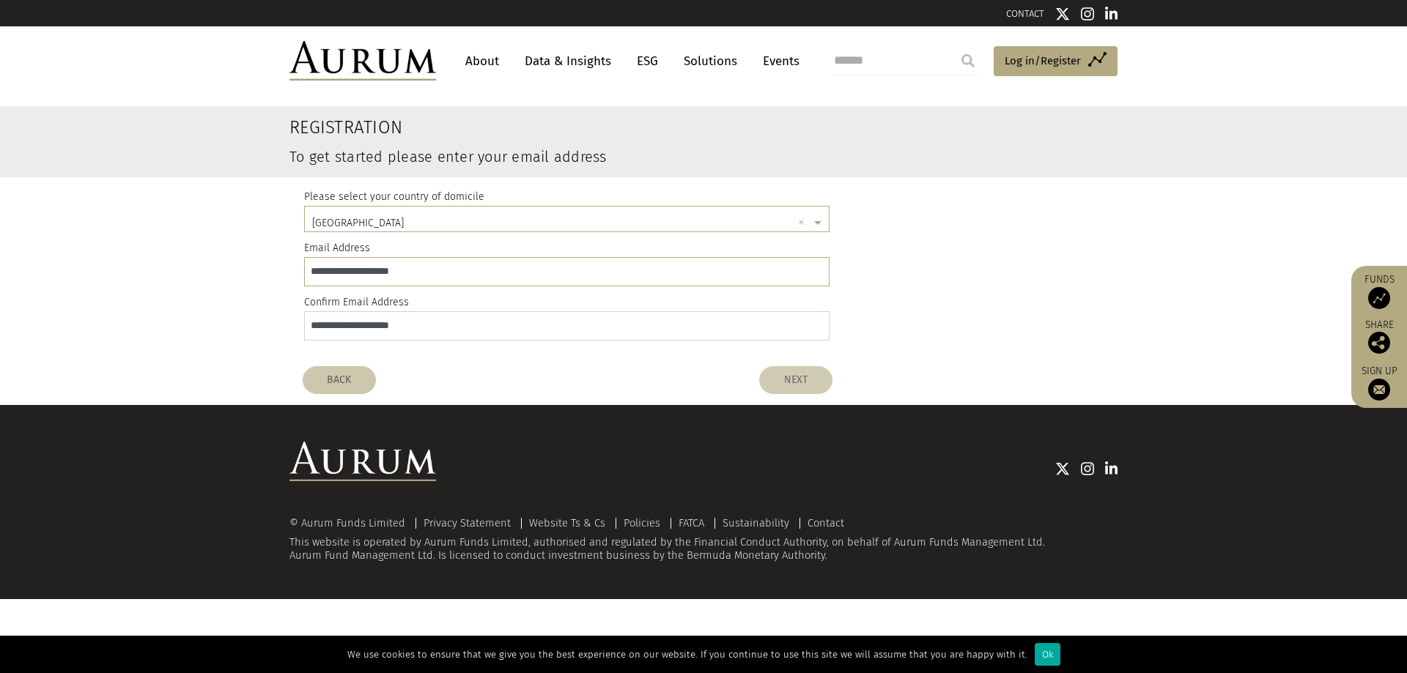 The width and height of the screenshot is (1407, 673). Describe the element at coordinates (632, 128) in the screenshot. I see `h2: Registration` at that location.